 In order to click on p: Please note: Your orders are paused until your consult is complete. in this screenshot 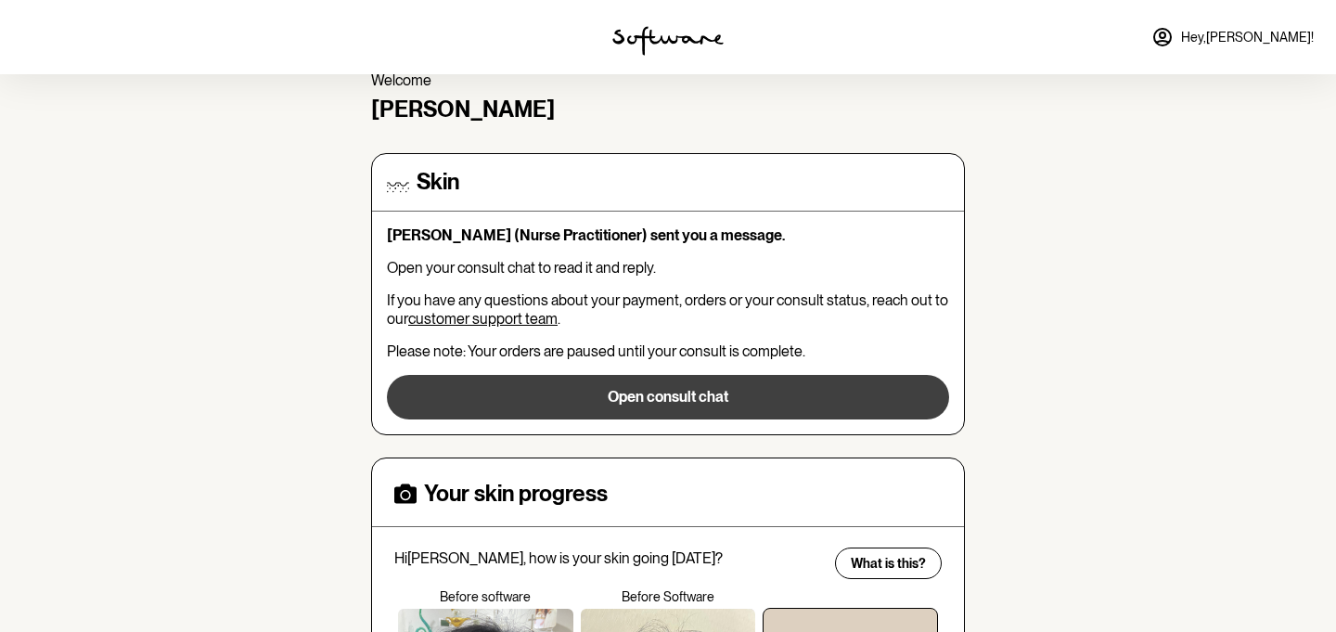, I will do `click(668, 351)`.